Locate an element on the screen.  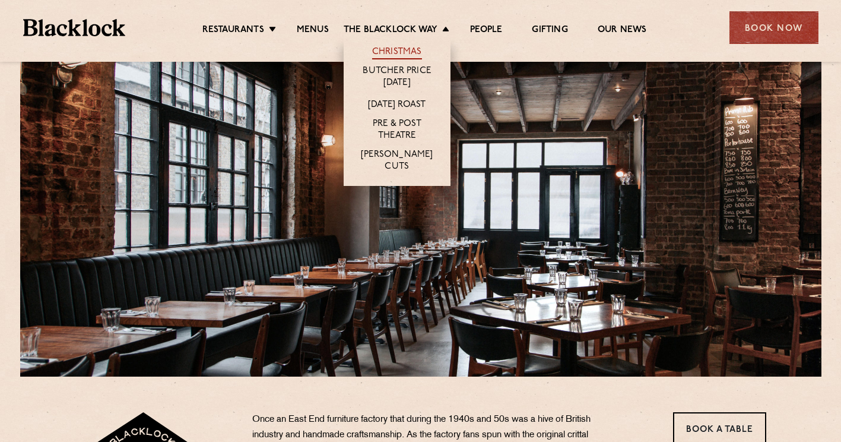
div: Book Now is located at coordinates (774, 27).